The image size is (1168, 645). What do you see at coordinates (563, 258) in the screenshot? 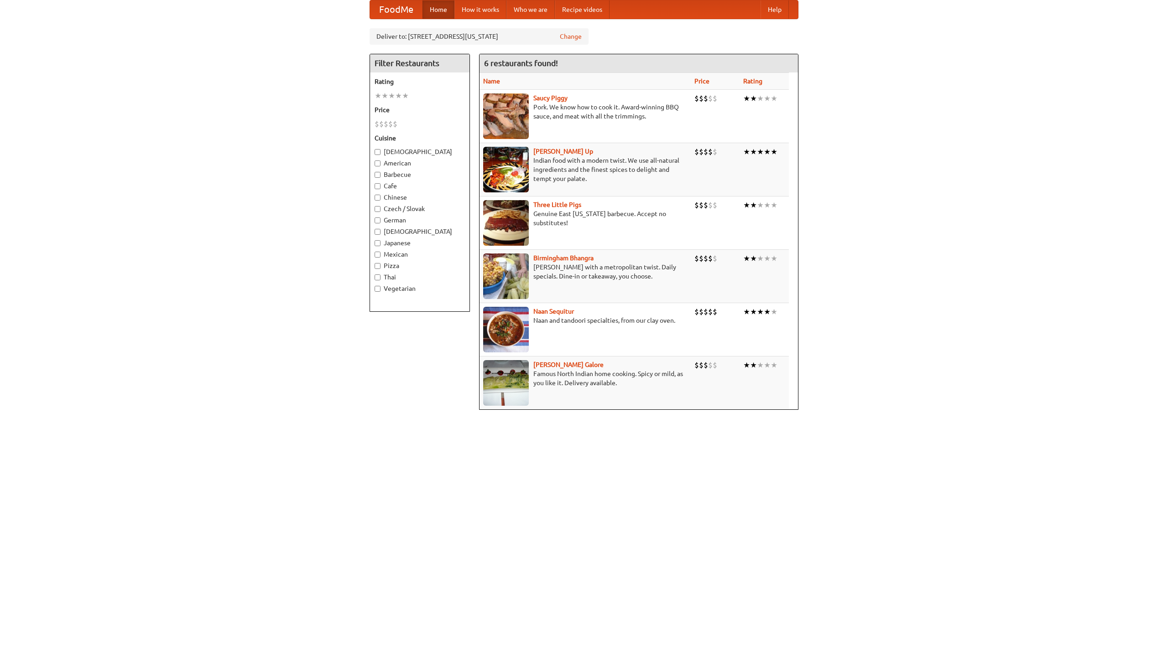
I see `b: Birmingham Bhangra` at bounding box center [563, 258].